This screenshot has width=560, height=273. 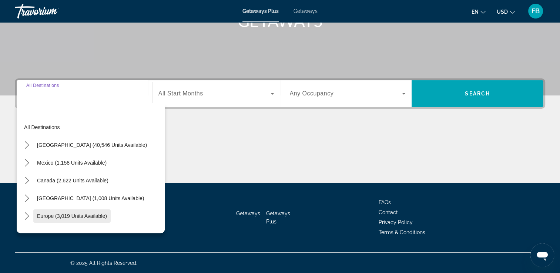 What do you see at coordinates (27, 198) in the screenshot?
I see `button: Toggle Caribbean & Atlantic Islands (1,008 units available) submenu` at bounding box center [27, 198].